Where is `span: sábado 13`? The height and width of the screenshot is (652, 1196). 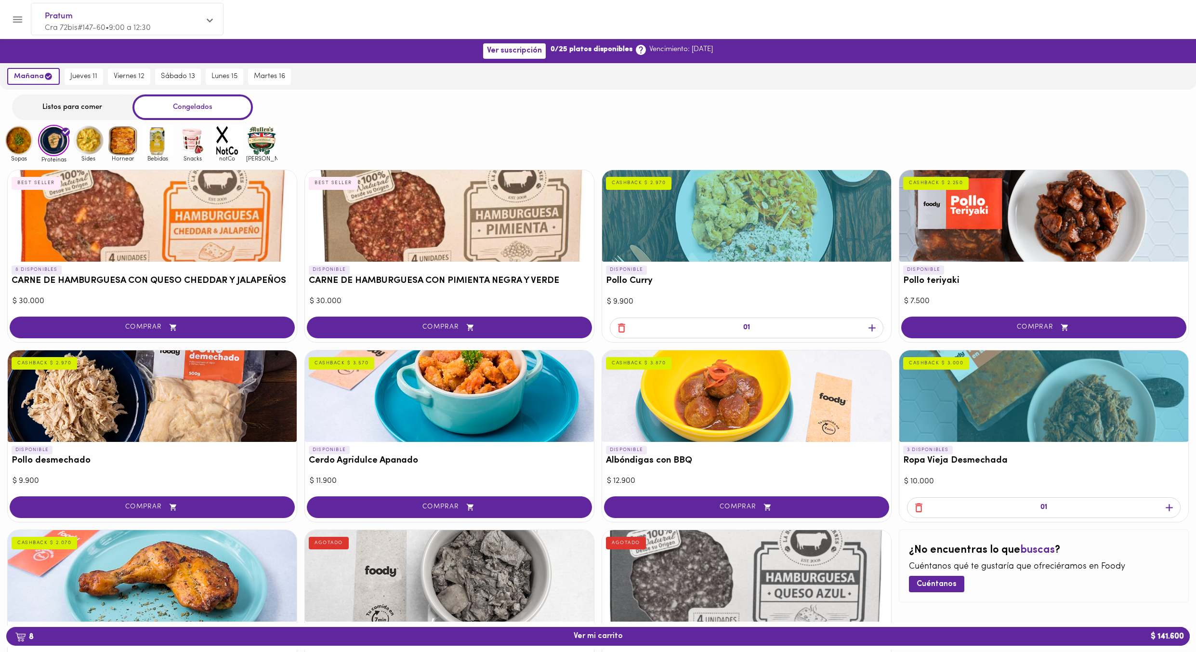
span: sábado 13 is located at coordinates (178, 77).